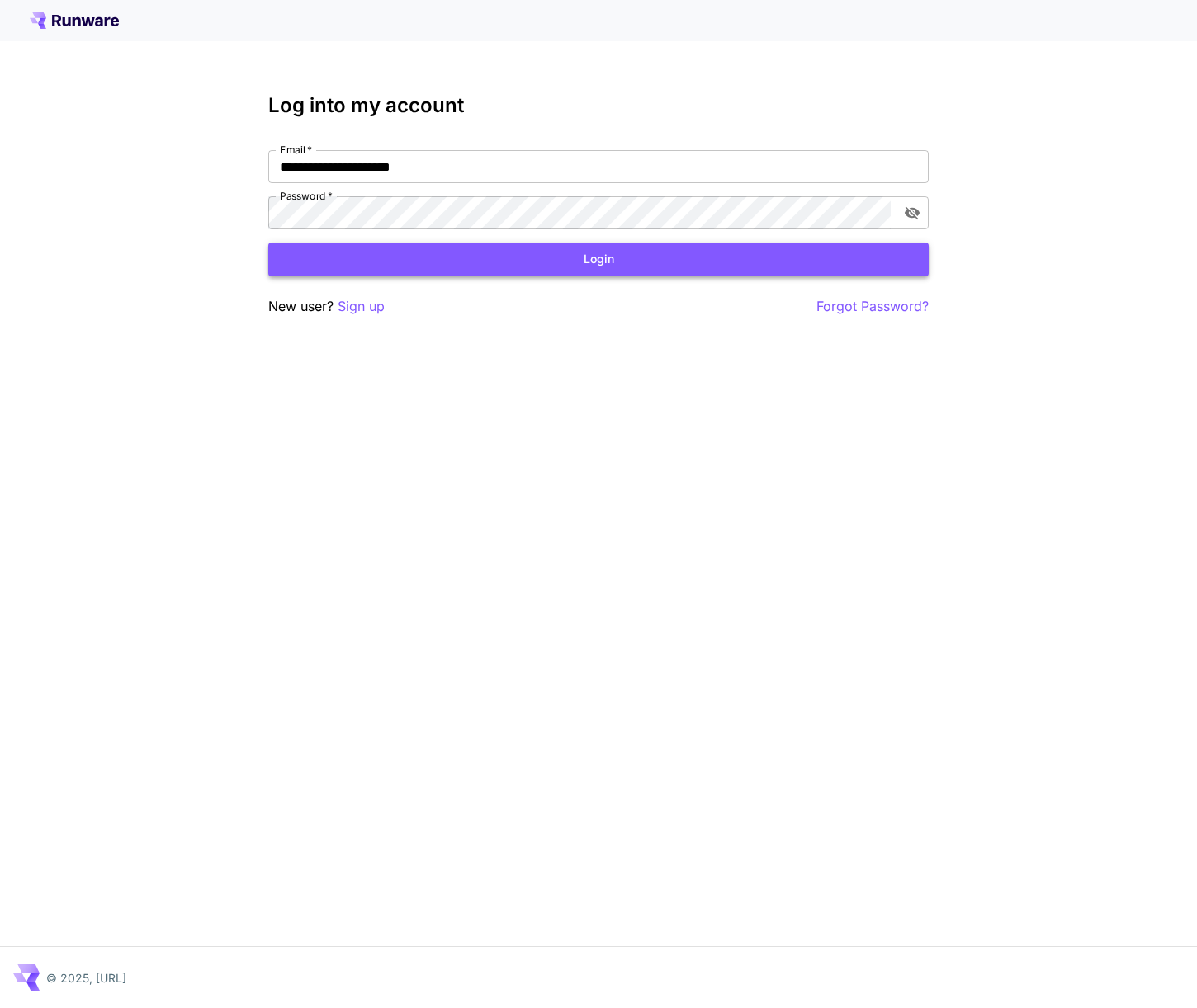  I want to click on p: New user?, so click(326, 306).